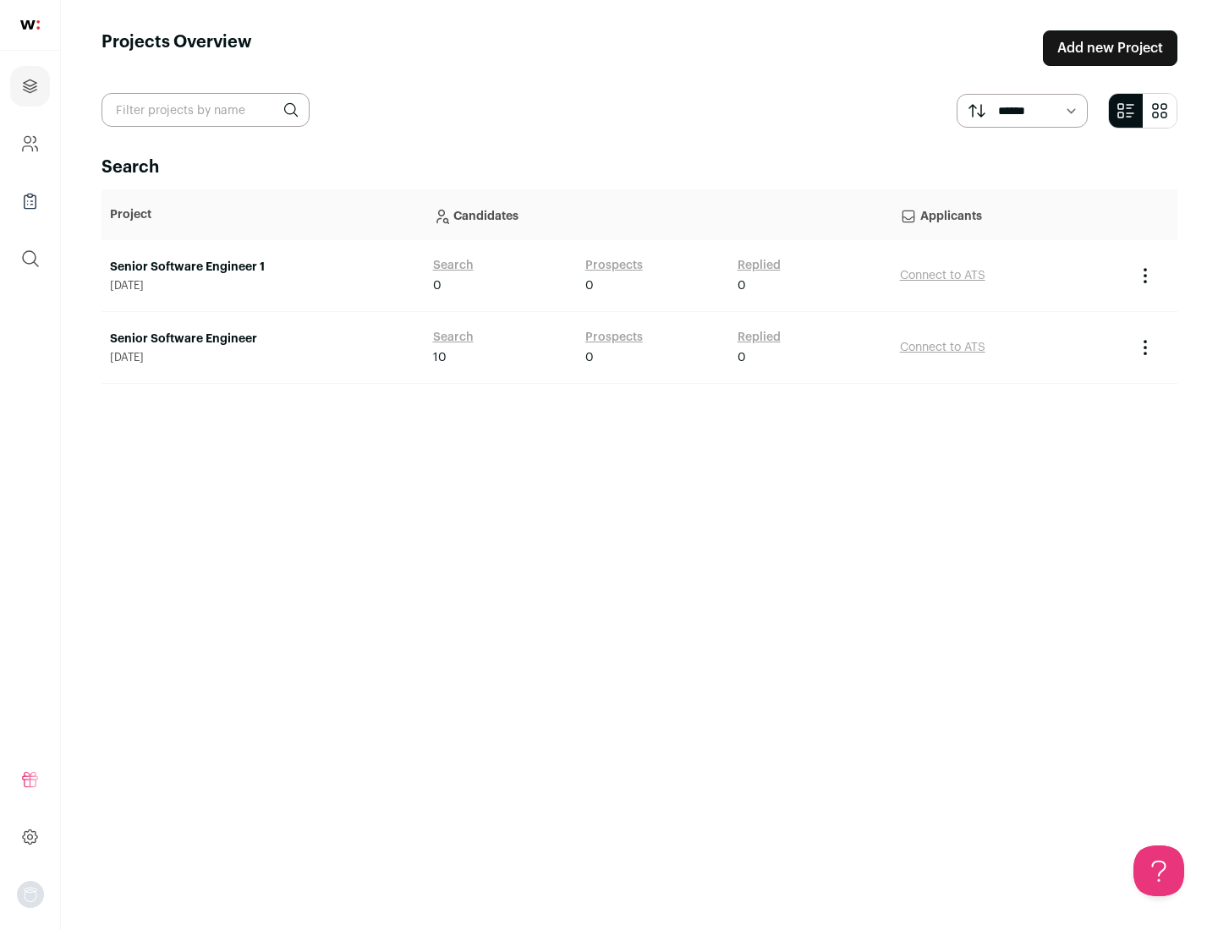 Image resolution: width=1218 pixels, height=930 pixels. Describe the element at coordinates (30, 895) in the screenshot. I see `img: nopic.png` at that location.